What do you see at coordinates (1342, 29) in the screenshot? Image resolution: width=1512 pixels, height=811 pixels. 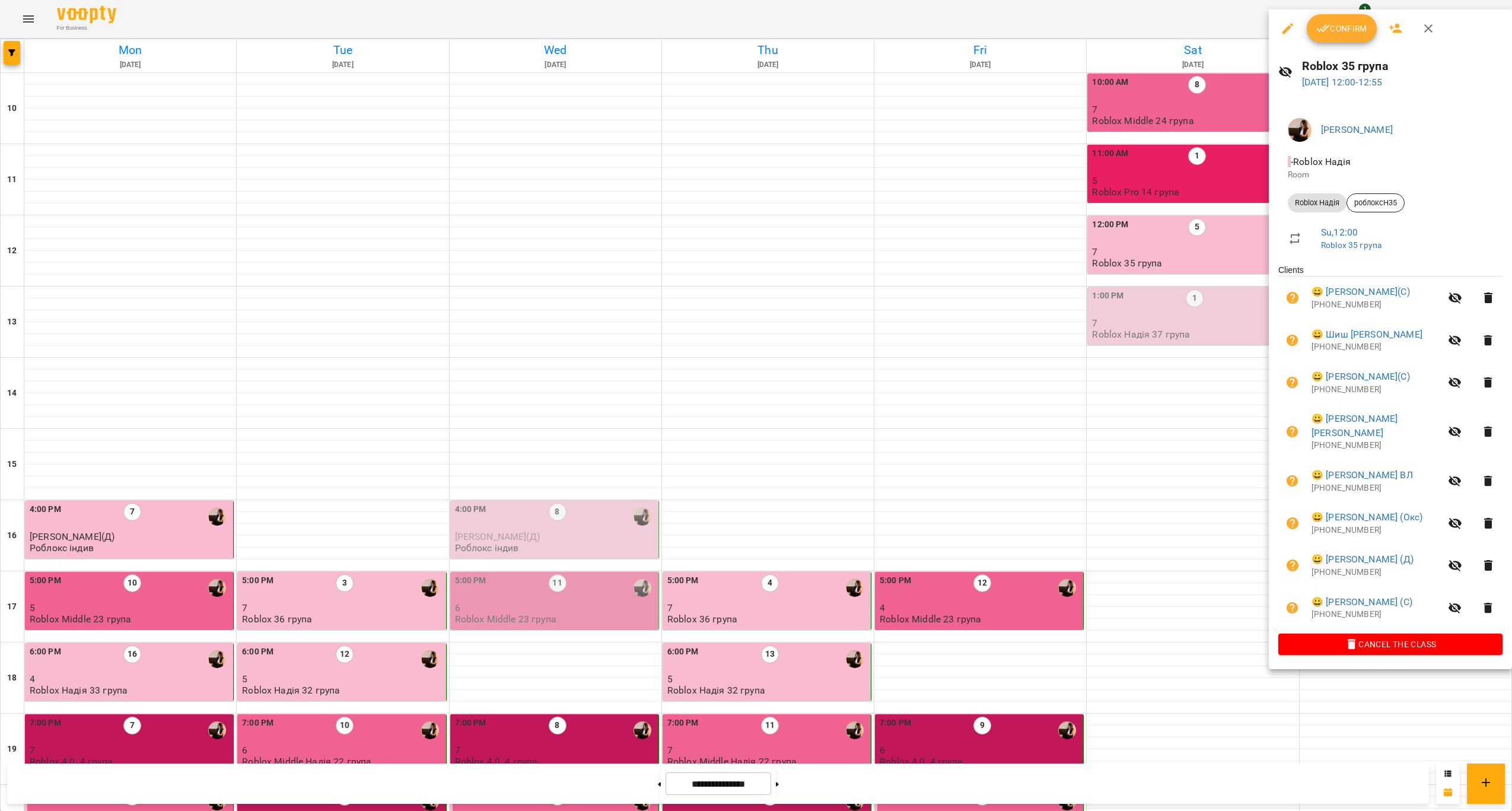 I see `span: Confirm` at bounding box center [1342, 29].